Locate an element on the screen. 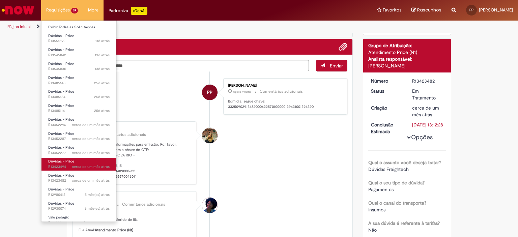 Image resolution: width=518 pixels, height=237 pixels. div: Grupo de Atribuição: is located at coordinates (407, 46).